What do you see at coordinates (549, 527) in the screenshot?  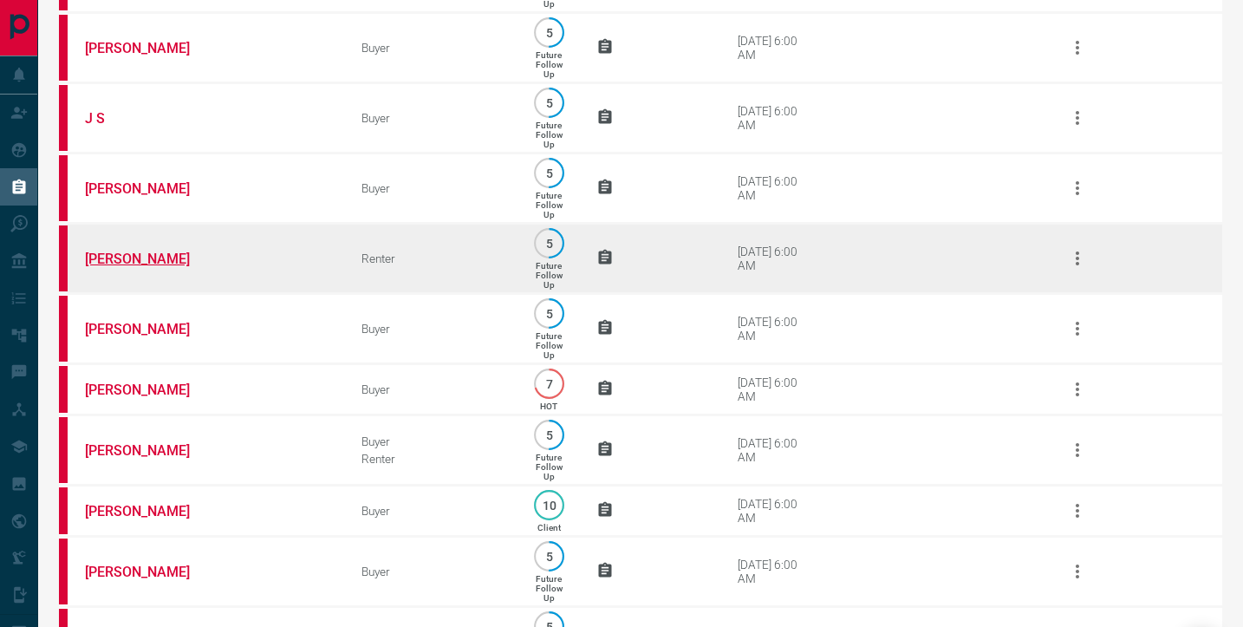 I see `p: Client` at bounding box center [549, 527].